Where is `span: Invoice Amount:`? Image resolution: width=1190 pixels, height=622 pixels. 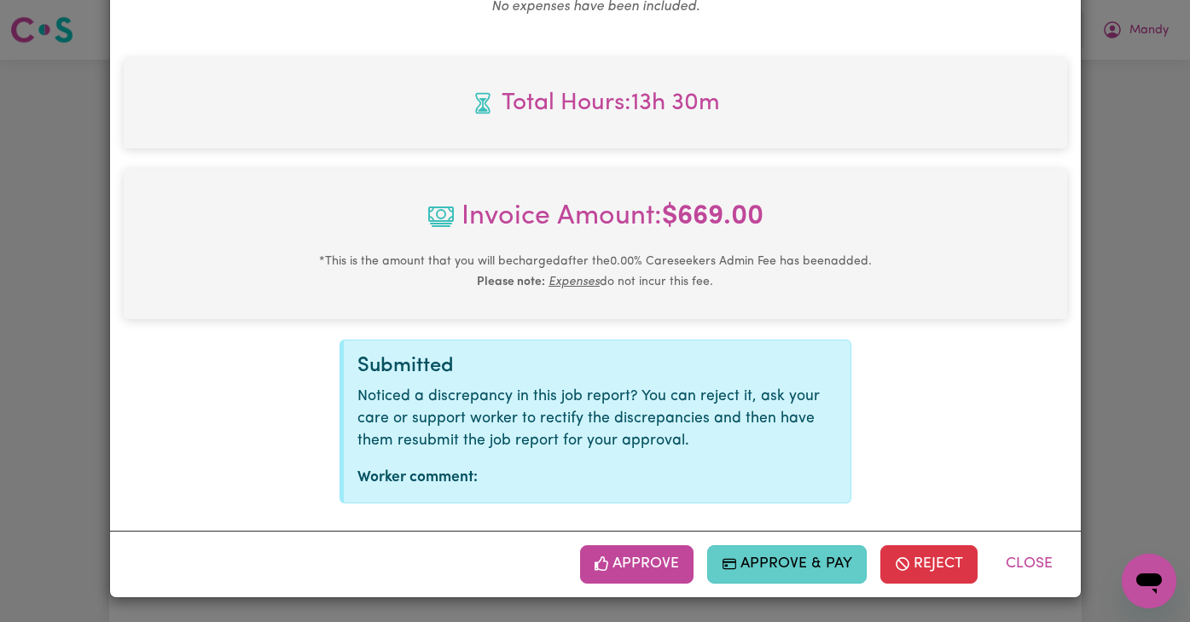
span: Invoice Amount: is located at coordinates (595, 223).